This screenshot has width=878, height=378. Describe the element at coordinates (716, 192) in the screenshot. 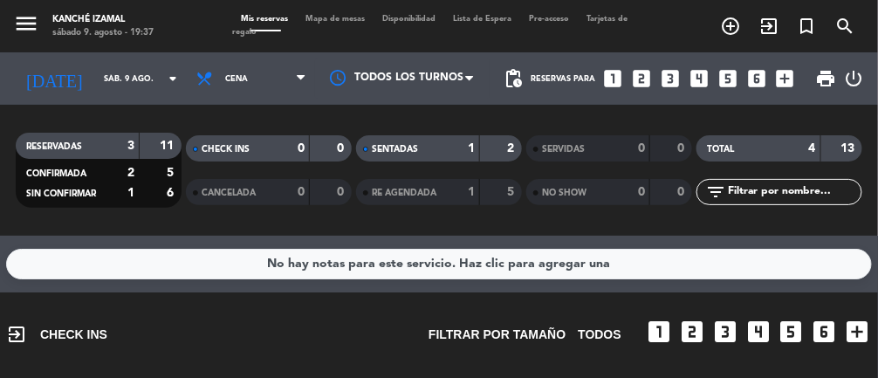

I see `i: filter_list` at that location.